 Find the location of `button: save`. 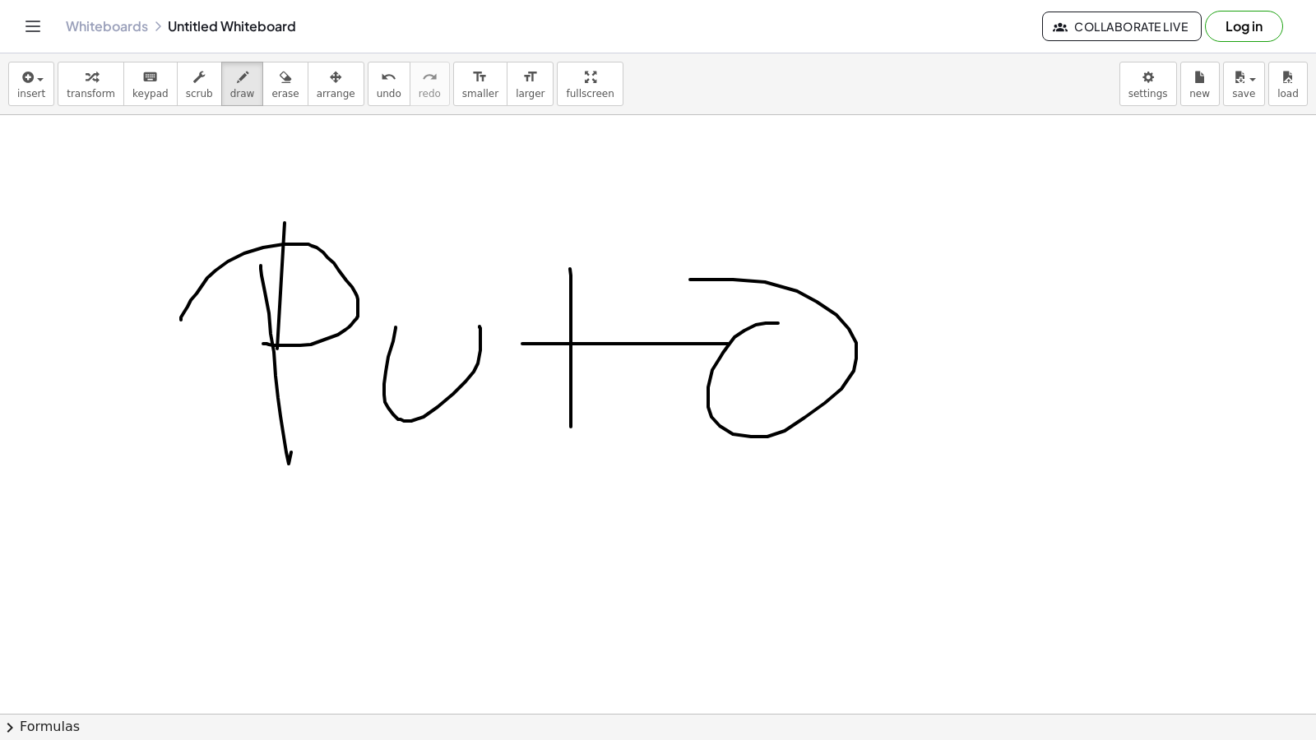

button: save is located at coordinates (1243, 84).